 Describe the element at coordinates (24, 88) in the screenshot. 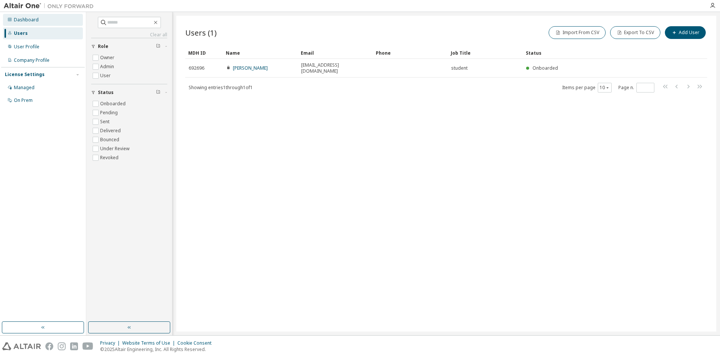

I see `div: Managed` at that location.